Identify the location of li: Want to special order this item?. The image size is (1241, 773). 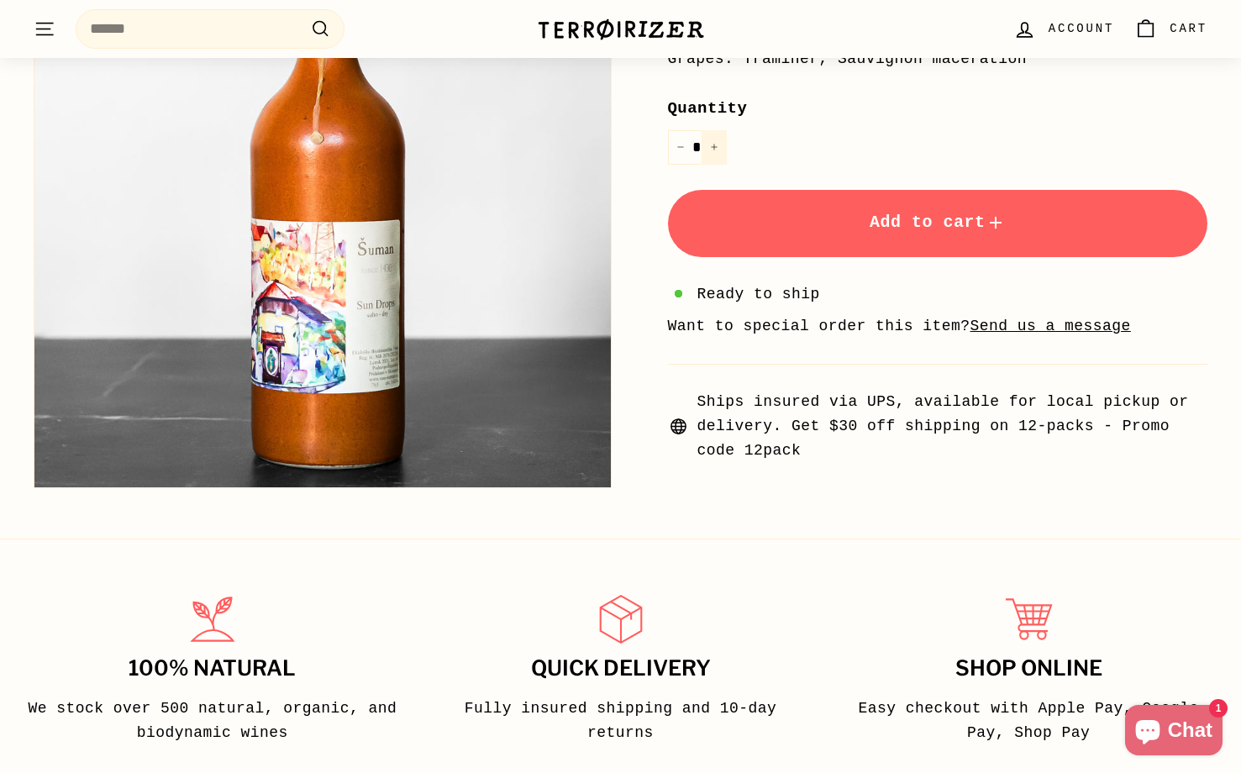
(937, 326).